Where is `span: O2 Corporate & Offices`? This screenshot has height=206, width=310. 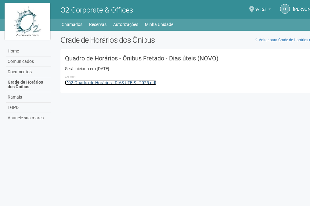
span: O2 Corporate & Offices is located at coordinates (97, 10).